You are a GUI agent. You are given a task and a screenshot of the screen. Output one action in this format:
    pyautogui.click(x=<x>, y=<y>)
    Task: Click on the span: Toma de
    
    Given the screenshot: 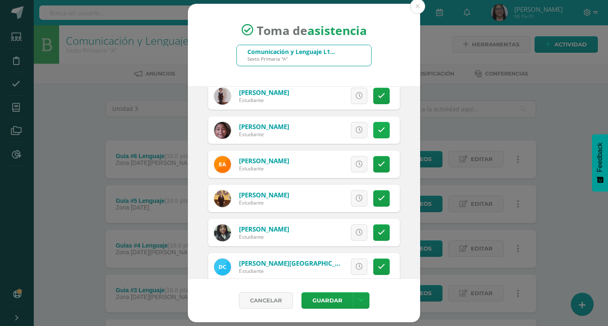 What is the action you would take?
    pyautogui.click(x=311, y=30)
    